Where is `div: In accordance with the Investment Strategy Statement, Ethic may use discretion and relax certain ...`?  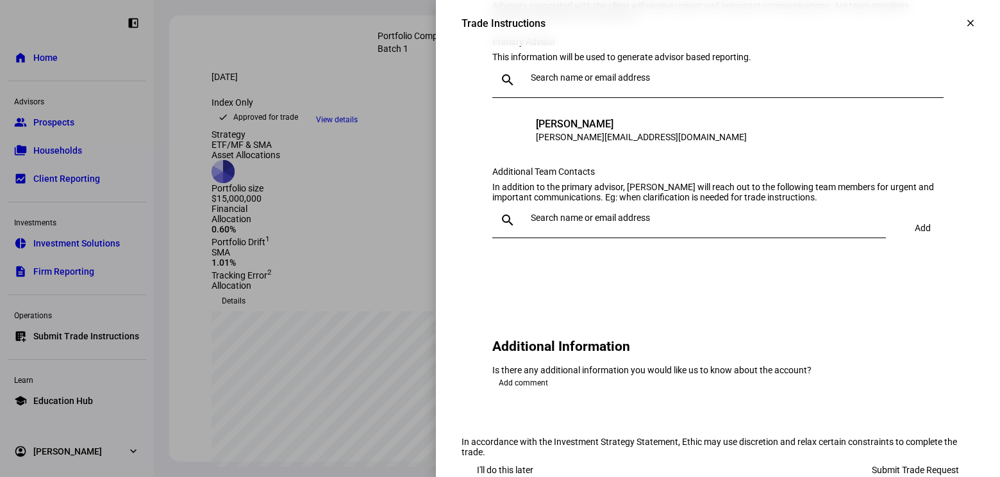
div: In accordance with the Investment Strategy Statement, Ethic may use discretion and relax certain ... is located at coordinates (718, 447).